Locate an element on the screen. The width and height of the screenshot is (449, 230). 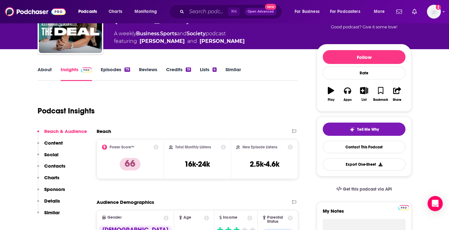
a: Lists4 is located at coordinates (208, 74).